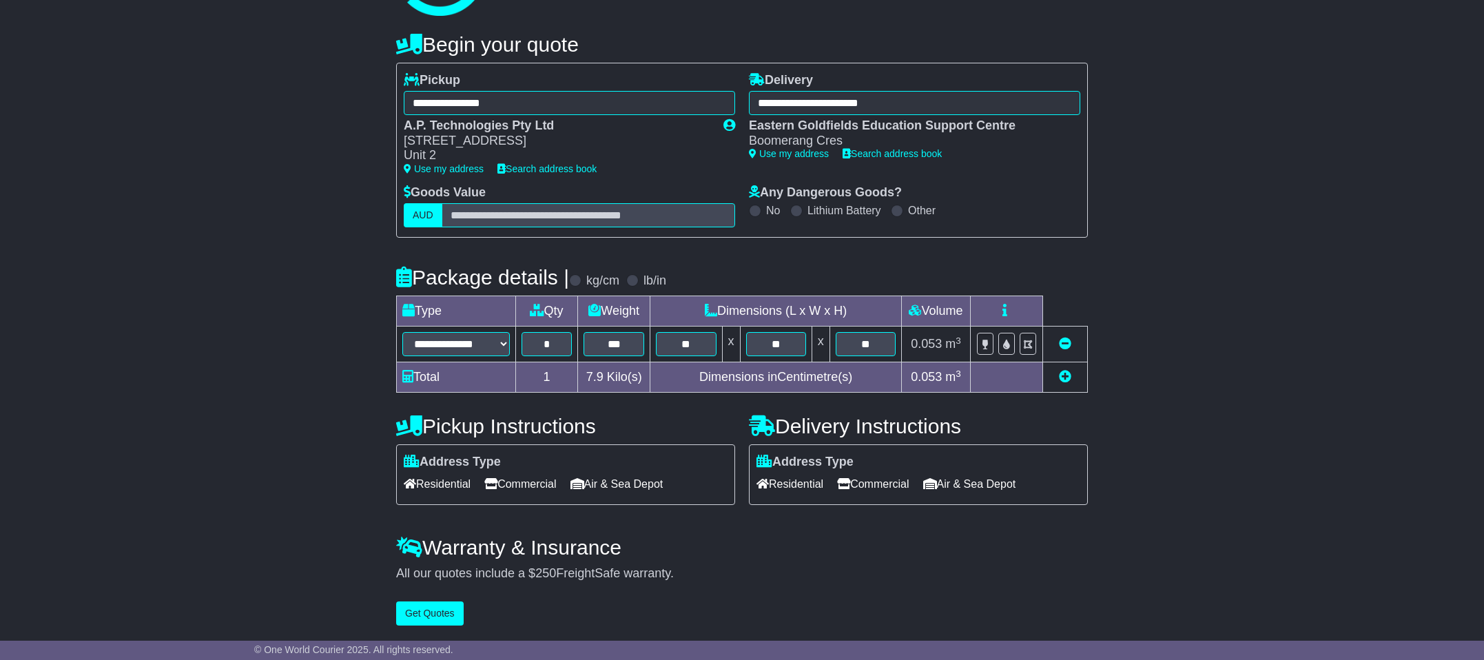  What do you see at coordinates (432, 81) in the screenshot?
I see `label: Pickup` at bounding box center [432, 81].